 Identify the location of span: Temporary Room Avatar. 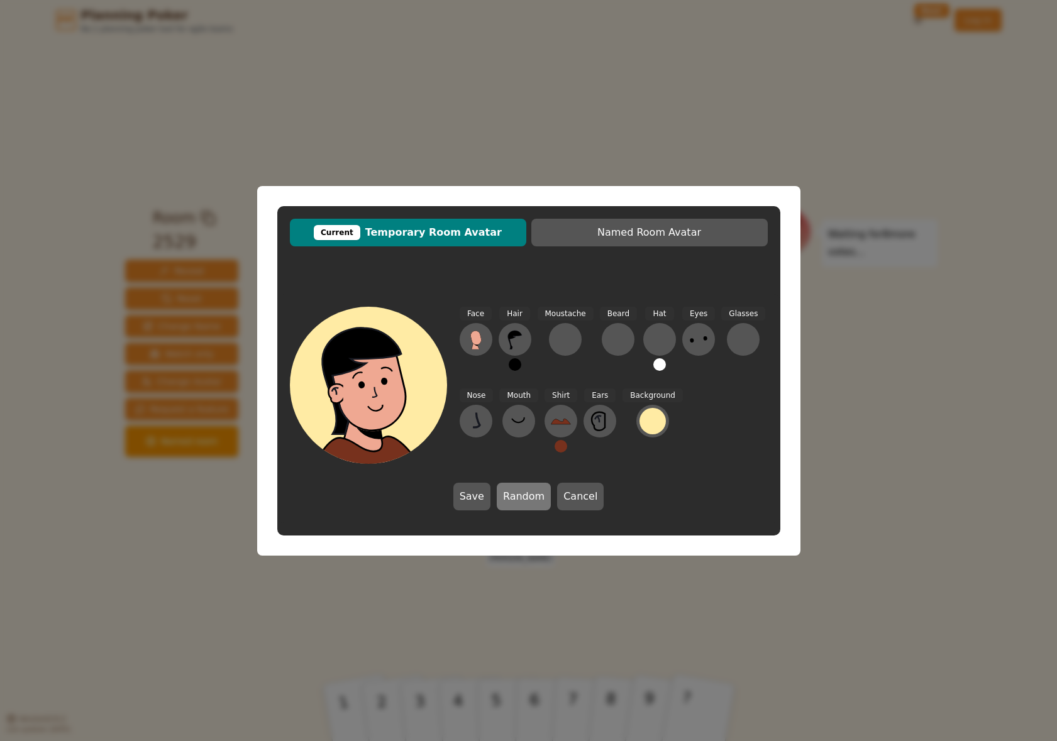
(408, 233).